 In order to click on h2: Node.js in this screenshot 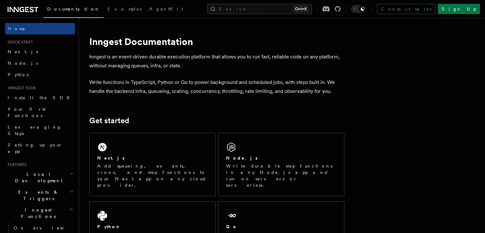, I will do `click(242, 158)`.